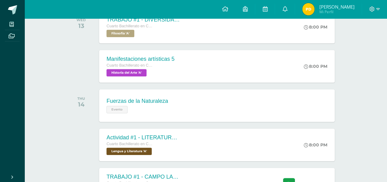 The width and height of the screenshot is (387, 182). Describe the element at coordinates (81, 98) in the screenshot. I see `div: THU` at that location.